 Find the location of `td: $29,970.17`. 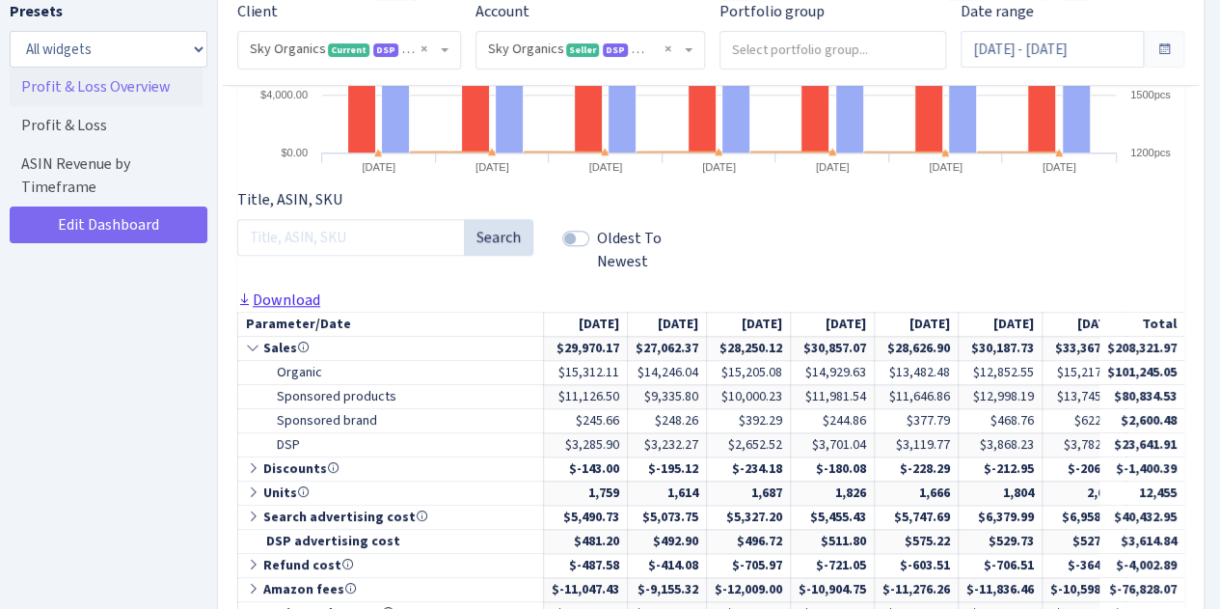

td: $29,970.17 is located at coordinates (586, 347).